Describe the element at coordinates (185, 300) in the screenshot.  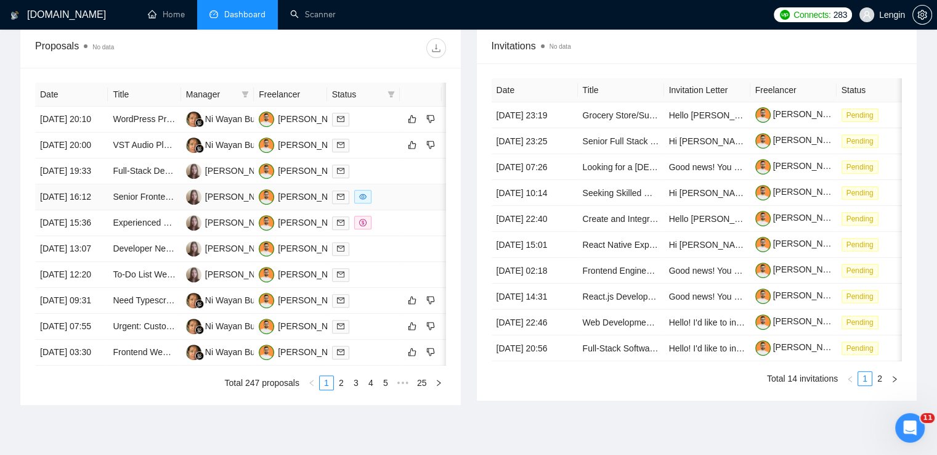
I see `a: Need Typescript and Nextjs developer` at that location.